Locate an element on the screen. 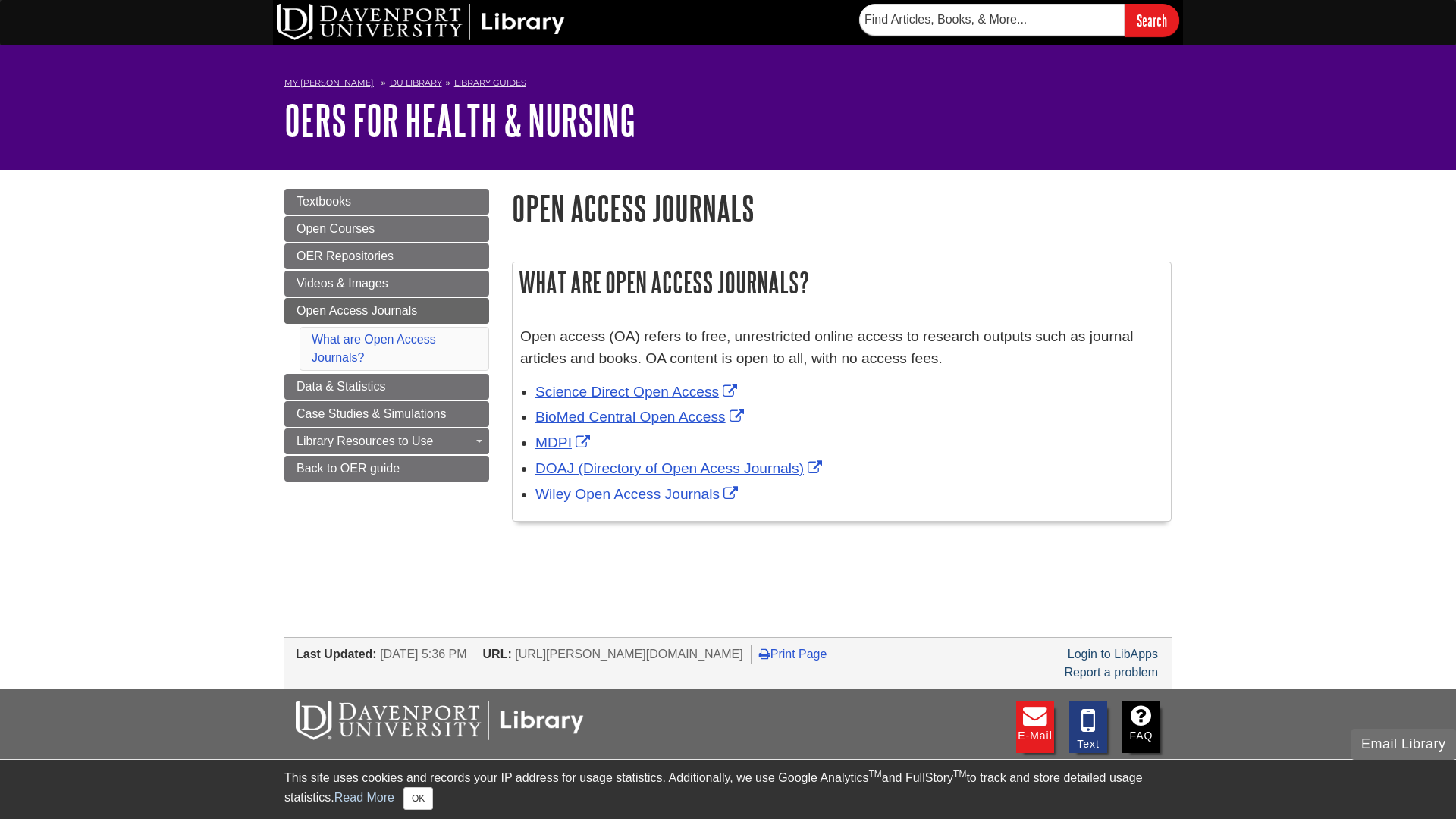 The height and width of the screenshot is (819, 1456). a: Text is located at coordinates (1088, 726).